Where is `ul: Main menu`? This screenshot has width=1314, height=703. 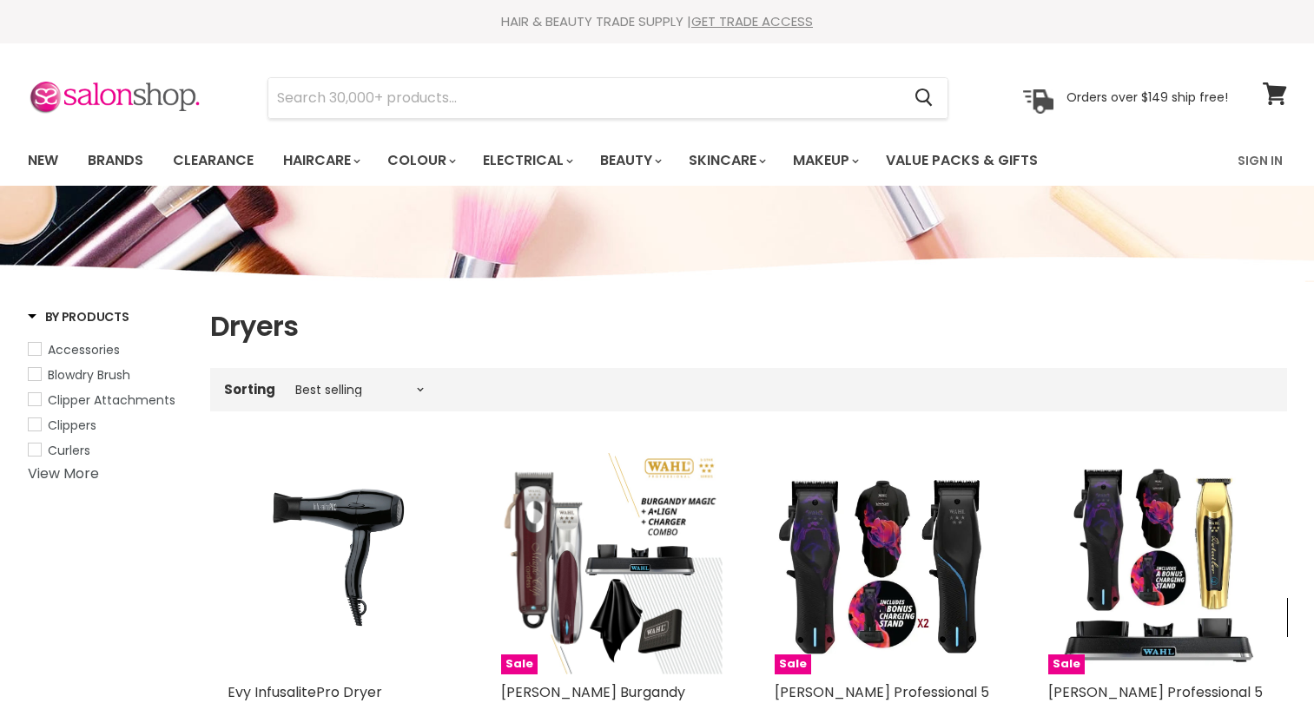 ul: Main menu is located at coordinates (577, 161).